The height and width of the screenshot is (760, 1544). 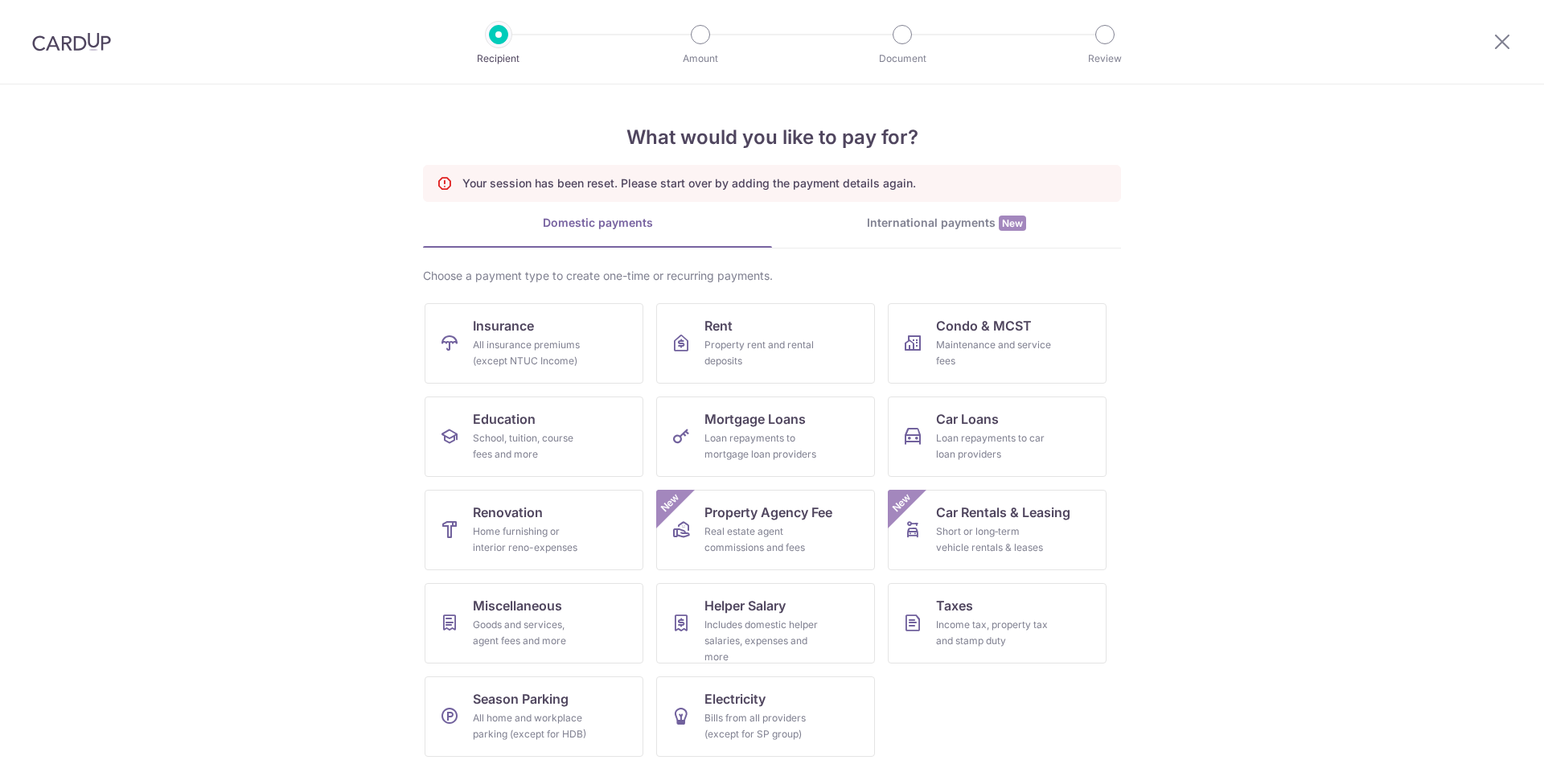 I want to click on span: Season Parking, so click(x=520, y=699).